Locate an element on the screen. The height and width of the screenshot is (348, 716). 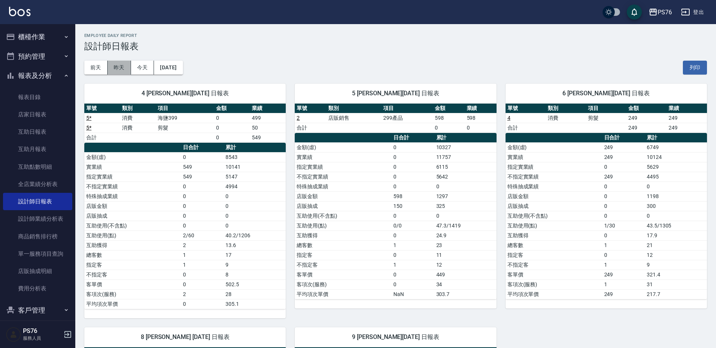
th: 單號 is located at coordinates (311, 108).